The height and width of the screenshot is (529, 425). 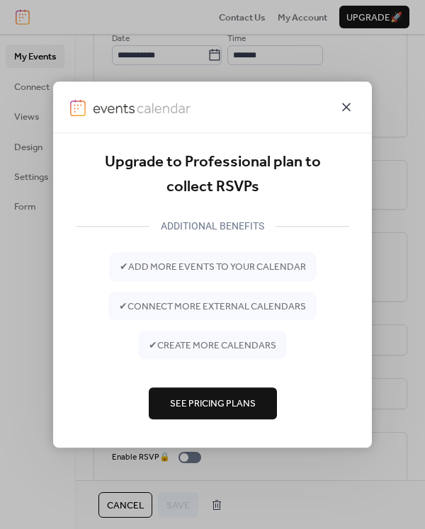 What do you see at coordinates (213, 346) in the screenshot?
I see `span: ✔ create more calendars` at bounding box center [213, 346].